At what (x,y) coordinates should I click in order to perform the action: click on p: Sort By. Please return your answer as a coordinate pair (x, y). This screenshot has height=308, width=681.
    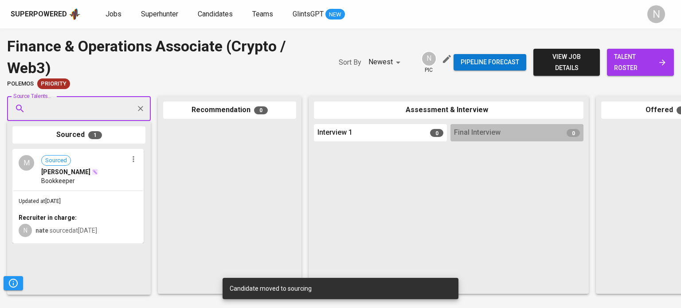
    Looking at the image, I should click on (350, 63).